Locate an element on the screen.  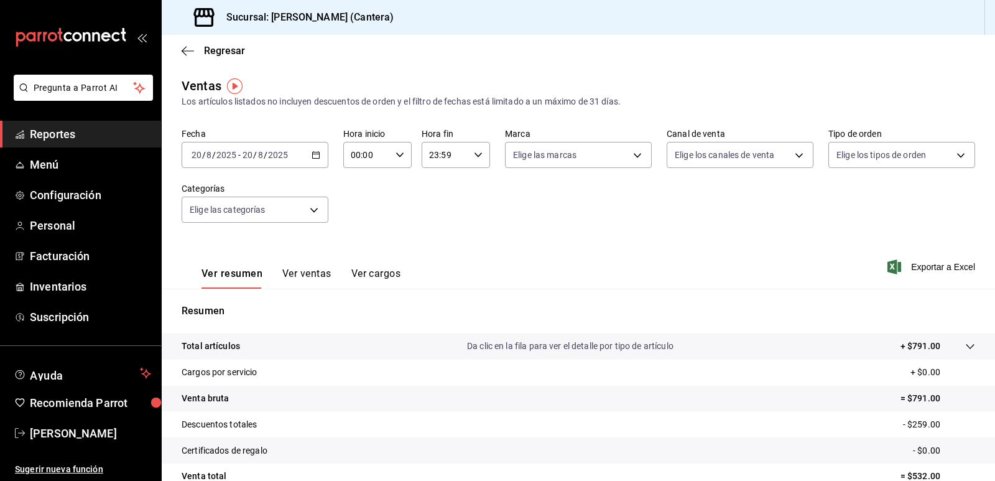
p: Cargos por servicio is located at coordinates (220, 372).